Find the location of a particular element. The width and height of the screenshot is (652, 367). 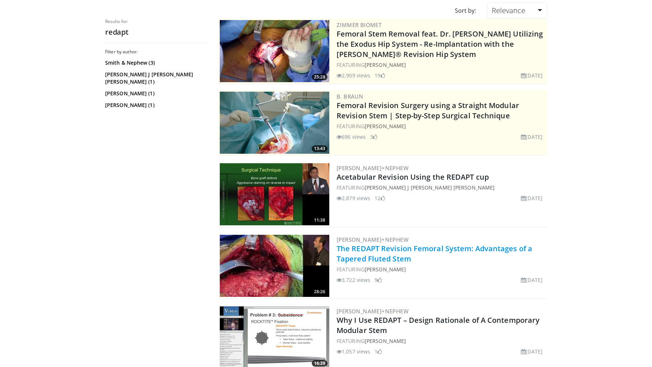

li: 3,722 views is located at coordinates (353, 280).